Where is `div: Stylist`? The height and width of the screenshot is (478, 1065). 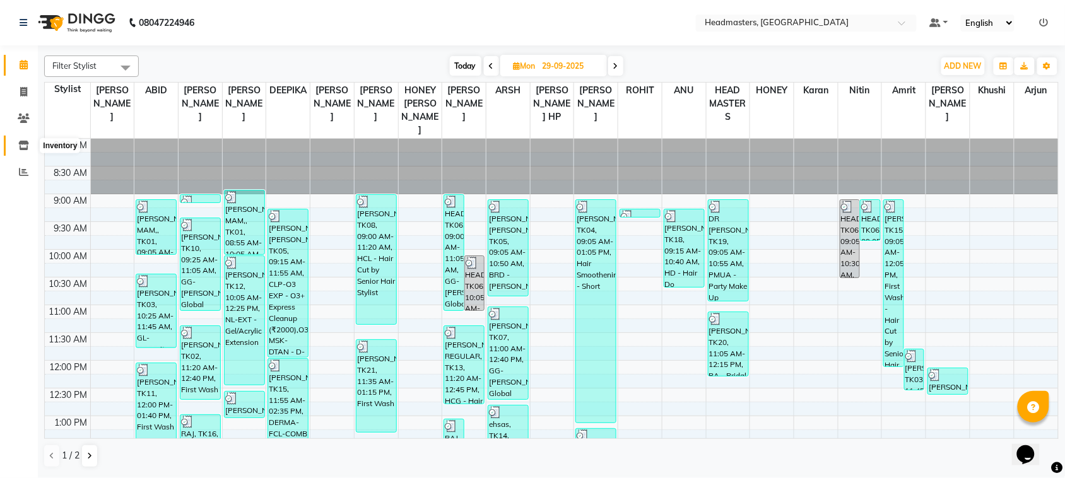
div: Stylist is located at coordinates (67, 89).